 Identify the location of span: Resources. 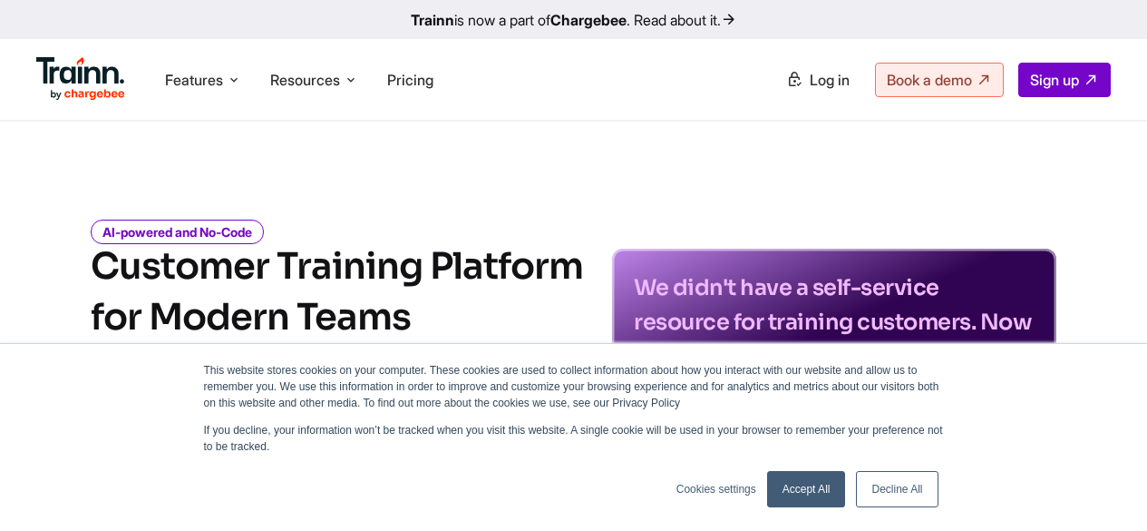
(305, 80).